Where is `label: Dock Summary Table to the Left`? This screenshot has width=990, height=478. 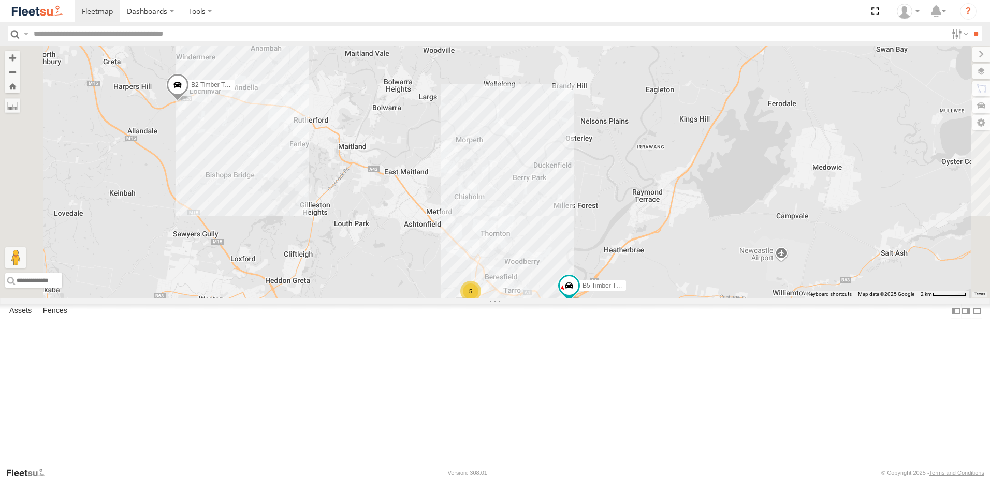
label: Dock Summary Table to the Left is located at coordinates (956, 311).